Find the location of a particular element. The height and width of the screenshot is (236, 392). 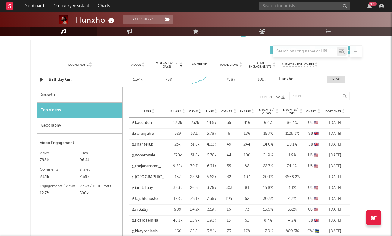

div: 889.3 % is located at coordinates (292, 231).